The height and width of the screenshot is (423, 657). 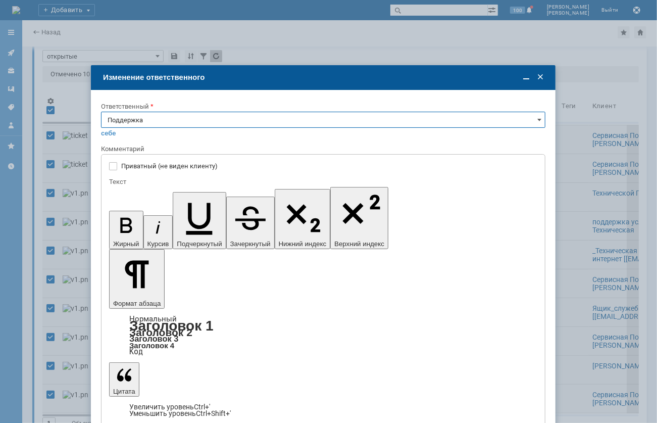 I want to click on a: Нормальный, so click(x=153, y=319).